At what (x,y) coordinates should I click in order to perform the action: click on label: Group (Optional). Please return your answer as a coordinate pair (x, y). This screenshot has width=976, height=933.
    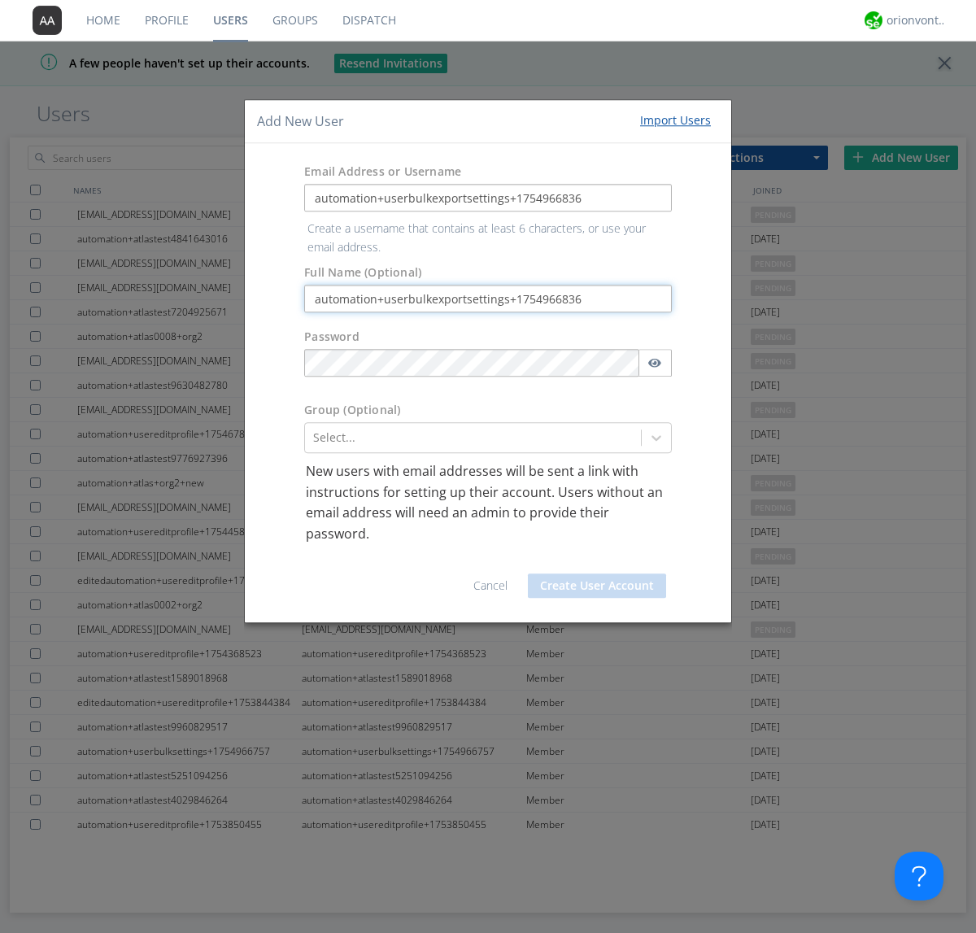
    Looking at the image, I should click on (352, 410).